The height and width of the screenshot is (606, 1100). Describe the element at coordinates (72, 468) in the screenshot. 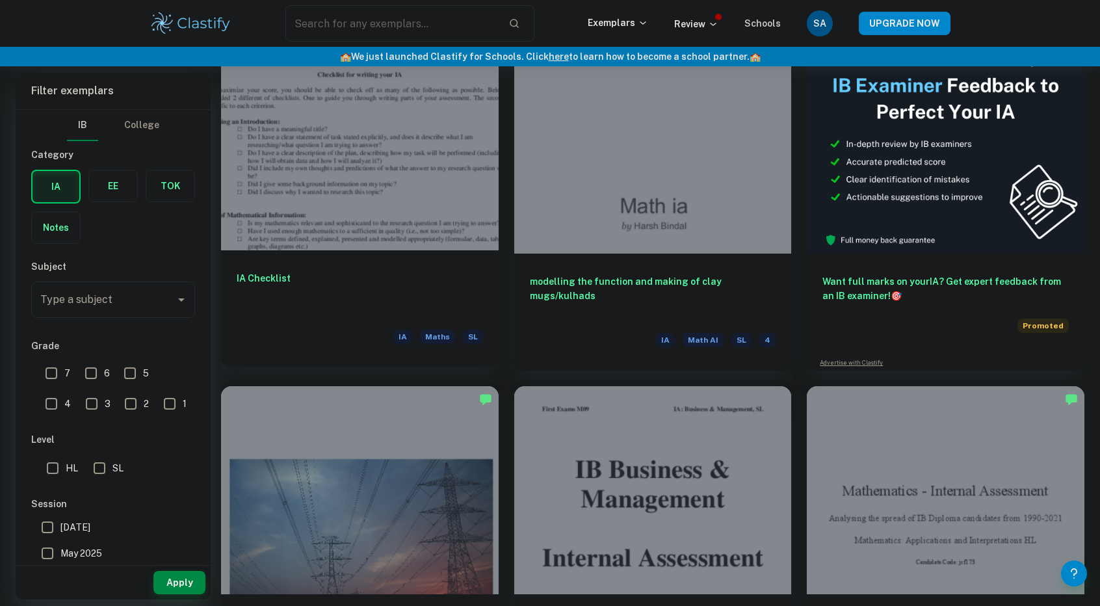

I see `span: HL` at that location.